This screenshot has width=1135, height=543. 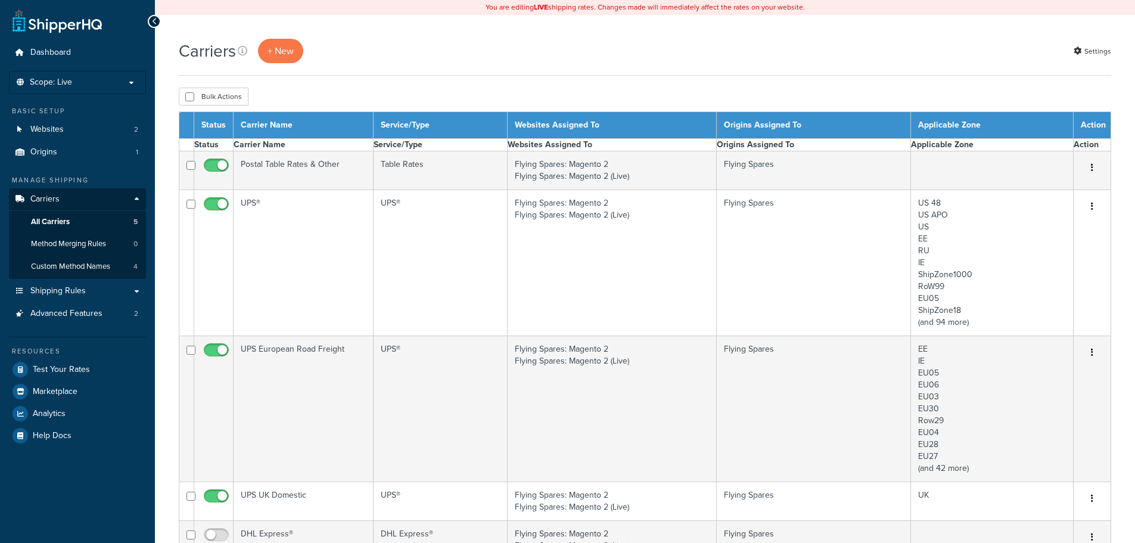 What do you see at coordinates (77, 180) in the screenshot?
I see `div: Manage Shipping` at bounding box center [77, 180].